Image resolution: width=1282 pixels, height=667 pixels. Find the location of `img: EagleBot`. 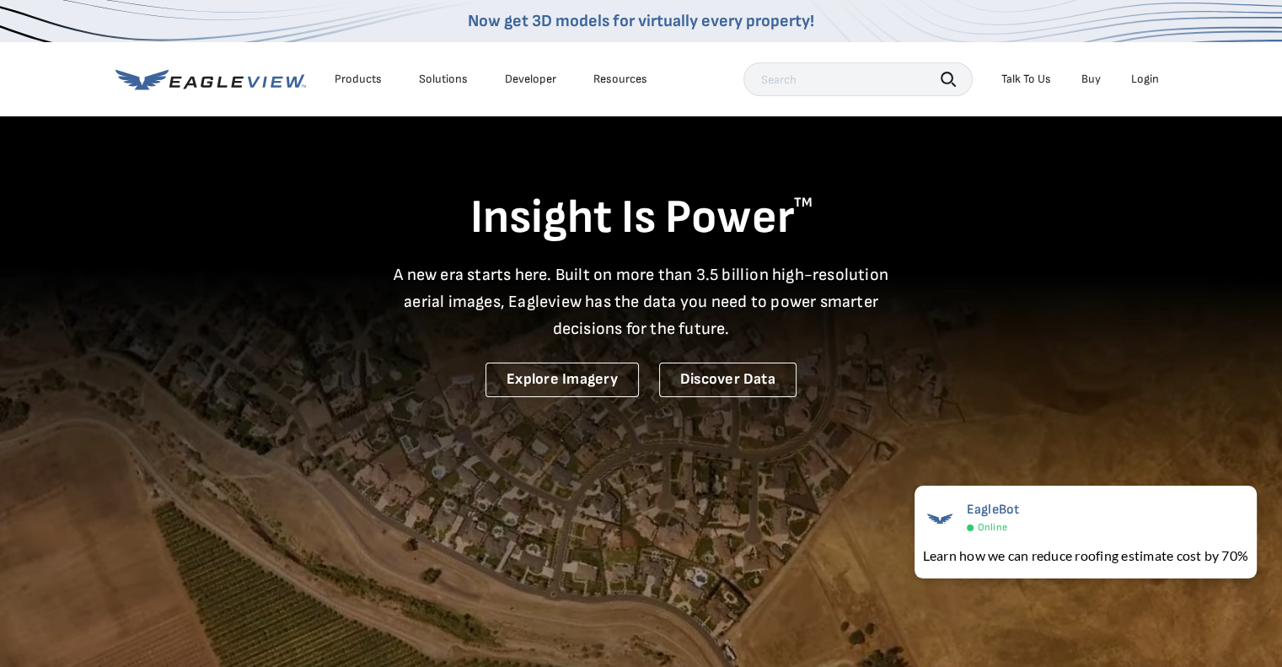

img: EagleBot is located at coordinates (940, 518).